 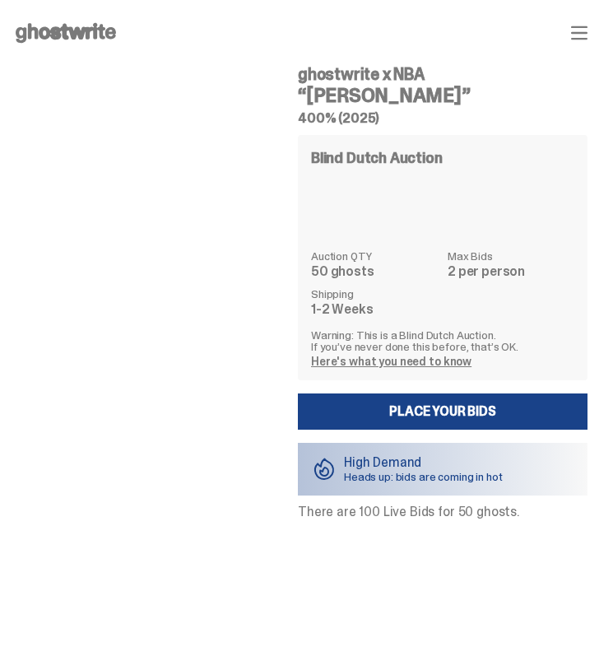 I want to click on dt: Max Bids, so click(x=511, y=256).